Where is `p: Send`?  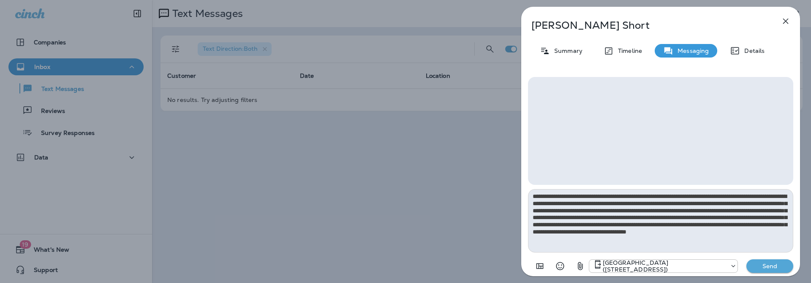
p: Send is located at coordinates (770, 266).